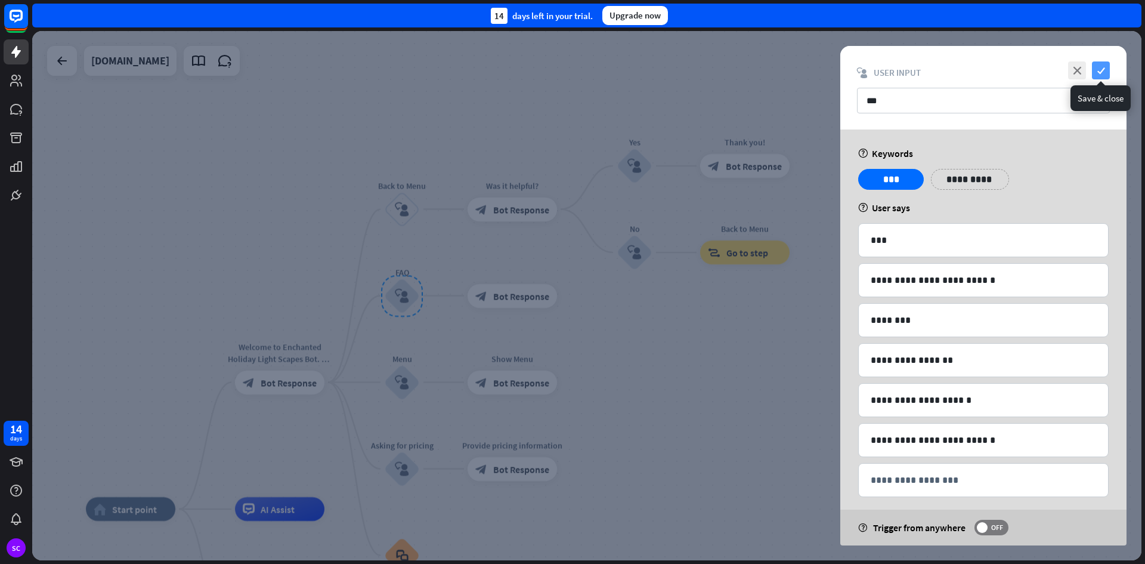 This screenshot has height=564, width=1145. I want to click on button: Open LiveChat chat widget, so click(27, 23).